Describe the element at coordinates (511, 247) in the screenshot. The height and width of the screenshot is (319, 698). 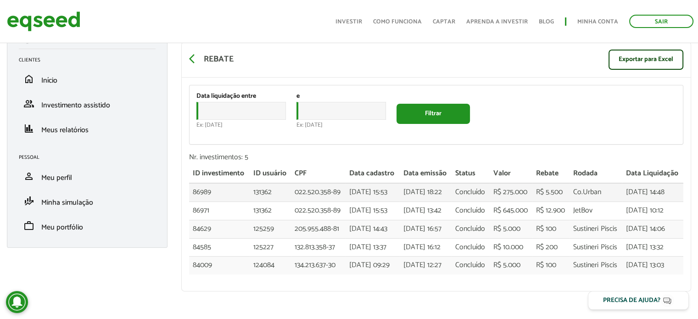
I see `td: R$ 10.000` at that location.